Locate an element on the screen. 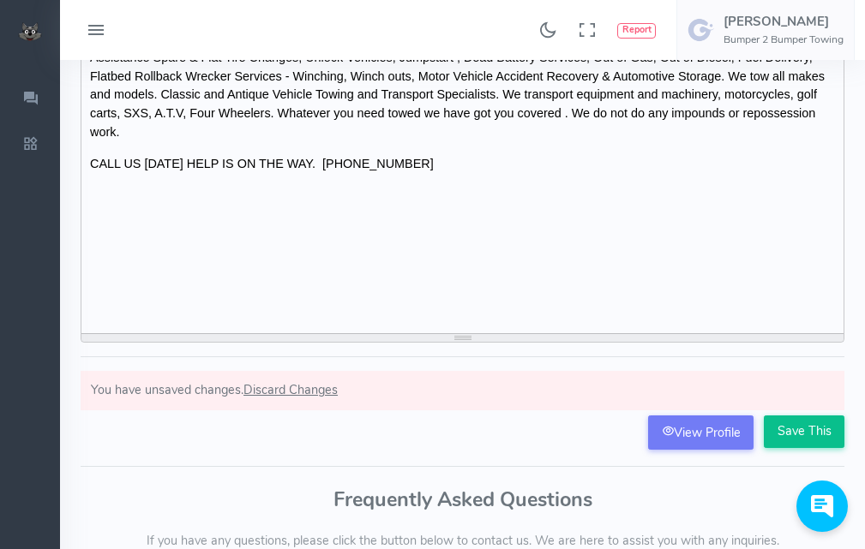  button: Report is located at coordinates (636, 31).